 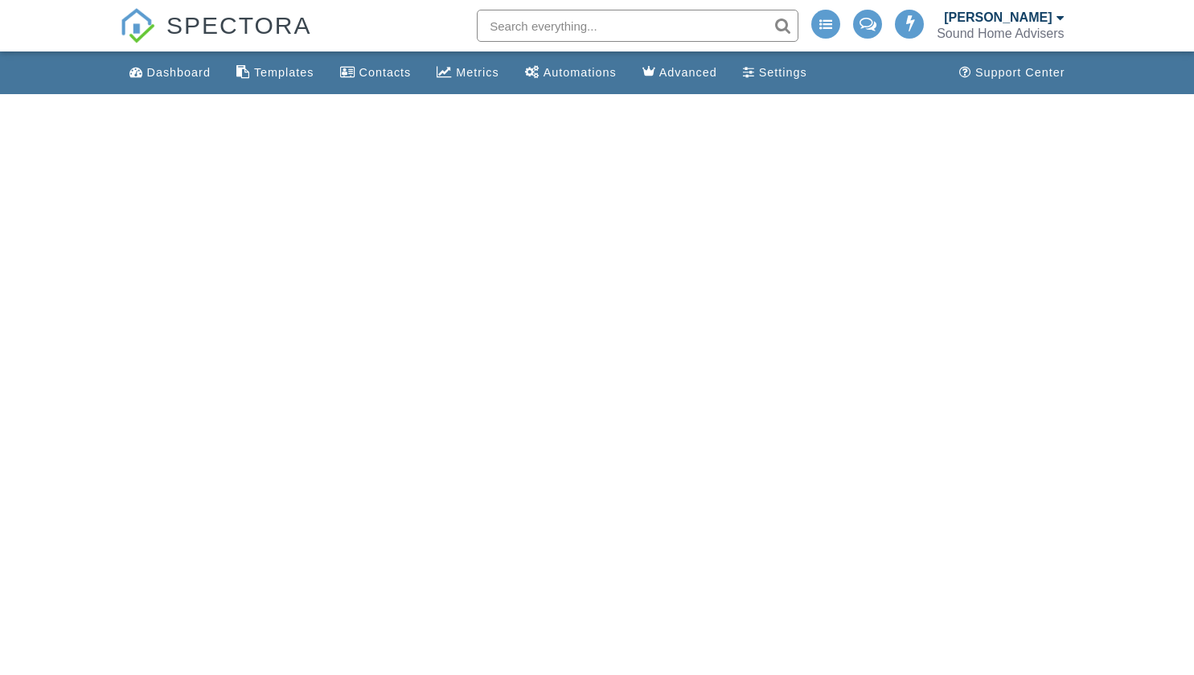 What do you see at coordinates (1021, 72) in the screenshot?
I see `div: Support Center` at bounding box center [1021, 72].